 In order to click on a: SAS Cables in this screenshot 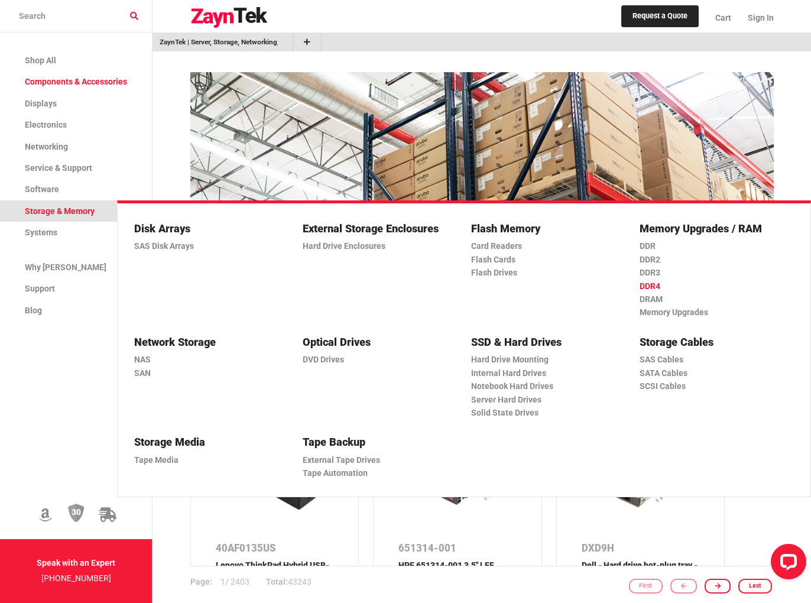, I will do `click(712, 359)`.